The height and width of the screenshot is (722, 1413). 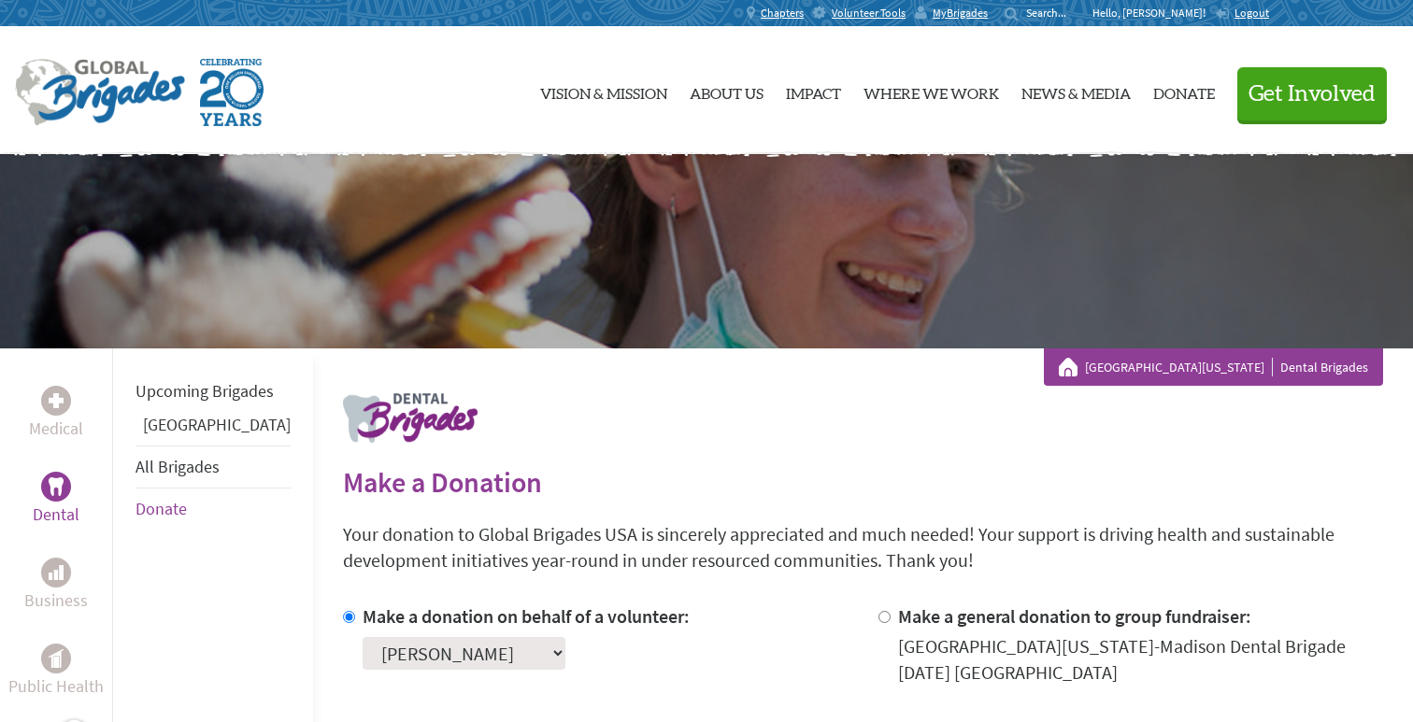 I want to click on li: All Brigades, so click(x=213, y=467).